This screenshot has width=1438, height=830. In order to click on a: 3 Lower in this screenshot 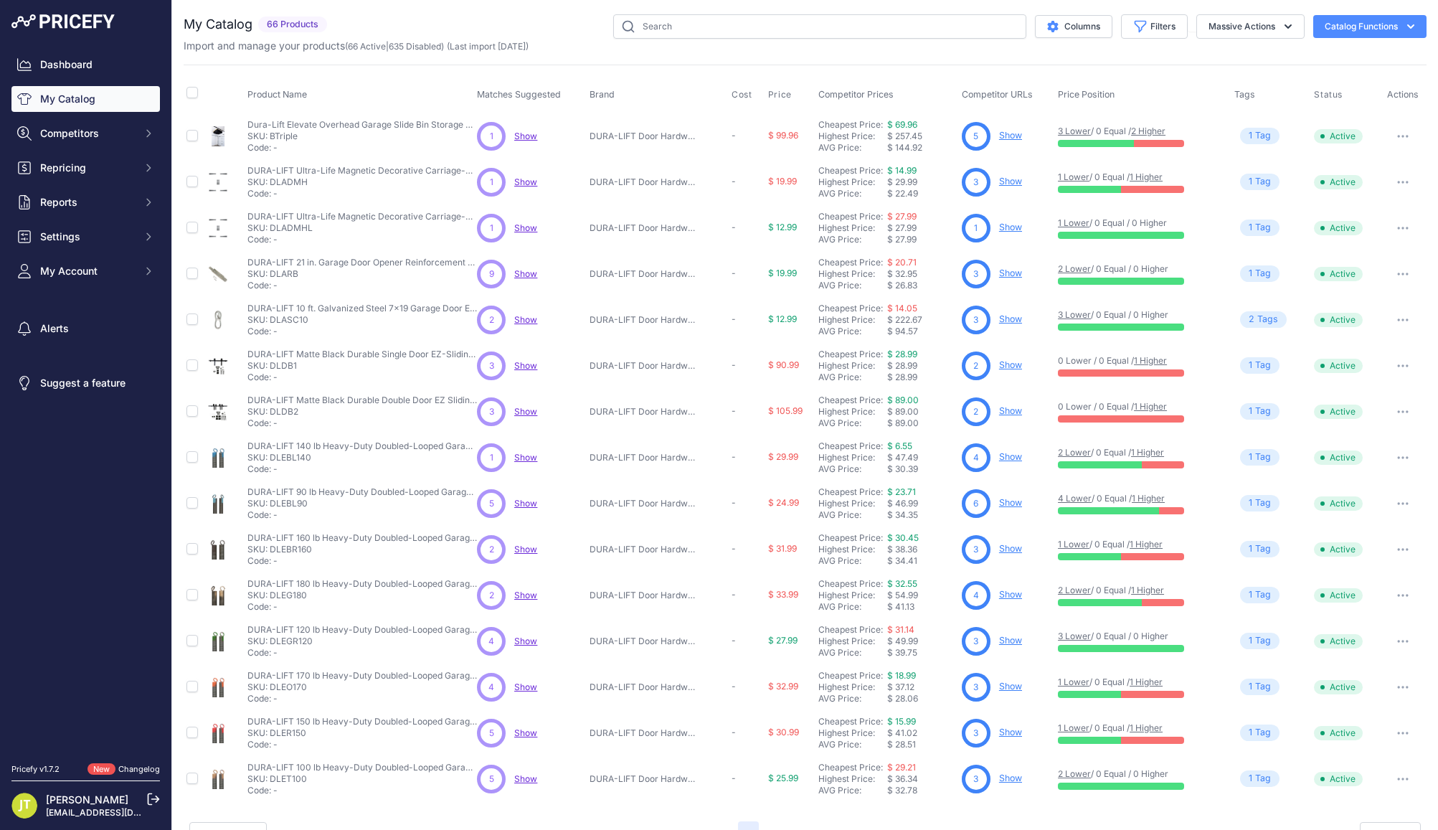, I will do `click(1074, 130)`.